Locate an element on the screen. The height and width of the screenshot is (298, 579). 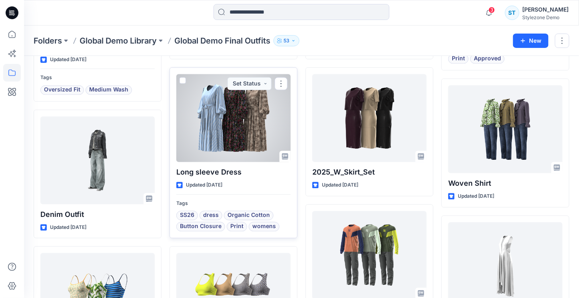
p: Global Demo Final Outfits is located at coordinates (222, 41).